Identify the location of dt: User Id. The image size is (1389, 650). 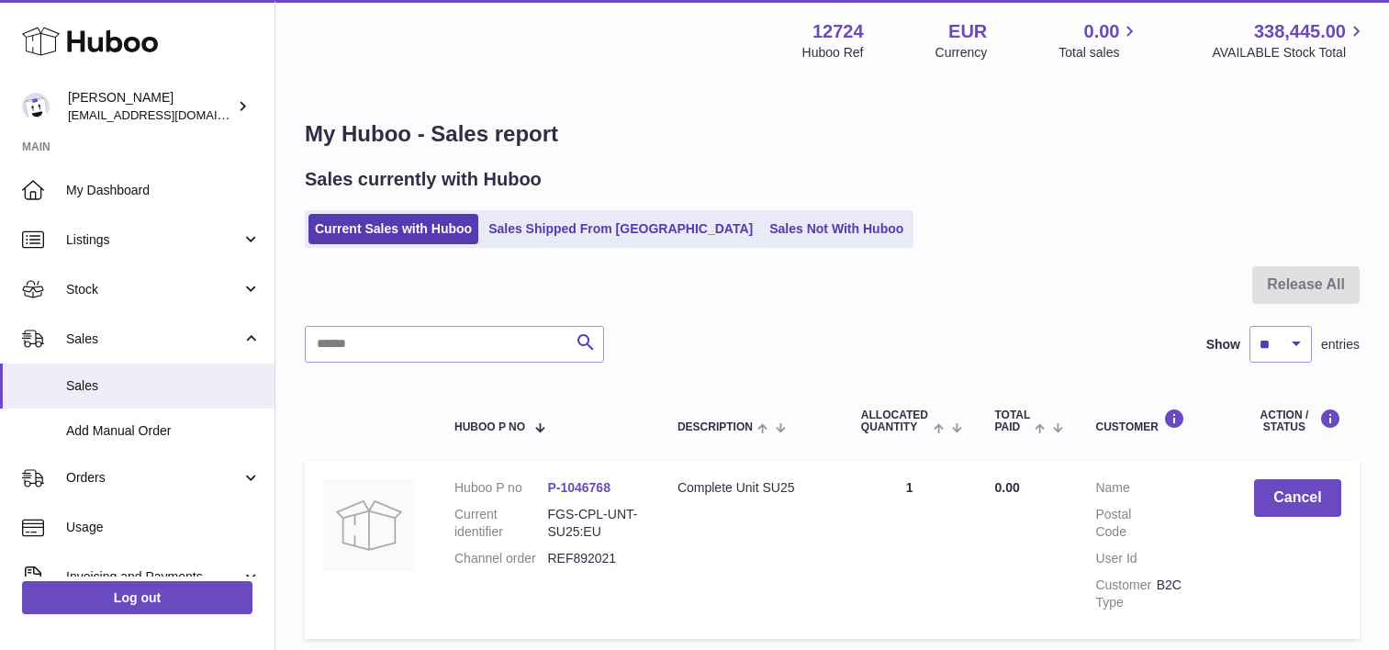
(1126, 558).